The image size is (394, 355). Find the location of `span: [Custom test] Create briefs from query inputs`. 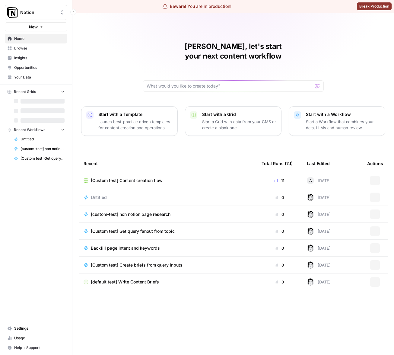

span: [Custom test] Create briefs from query inputs is located at coordinates (137, 265).